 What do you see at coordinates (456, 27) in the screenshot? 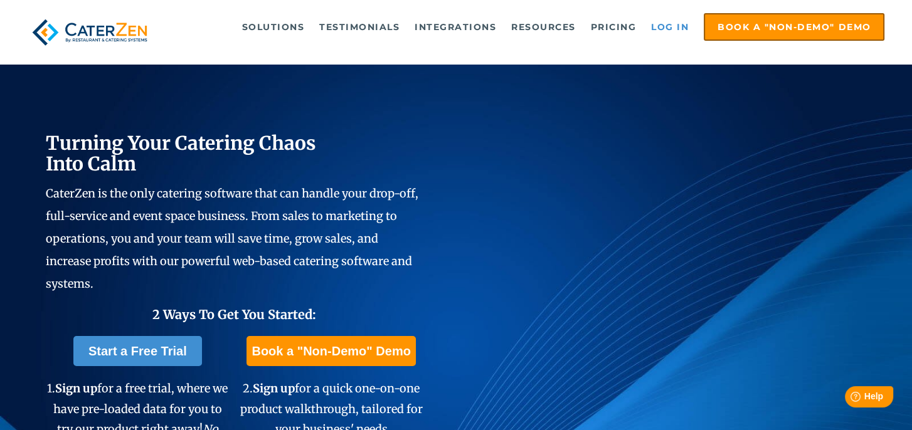
I see `a: Integrations` at bounding box center [456, 27].